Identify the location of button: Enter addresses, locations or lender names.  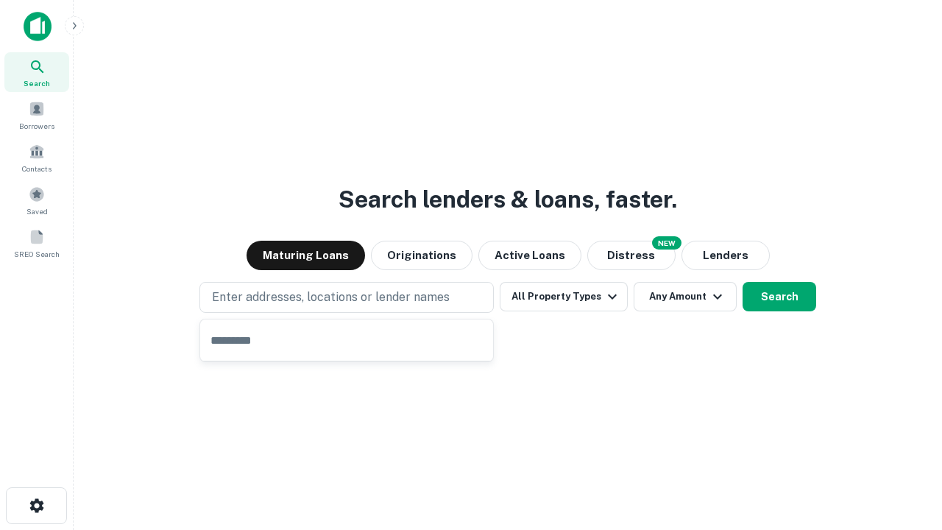
(347, 297).